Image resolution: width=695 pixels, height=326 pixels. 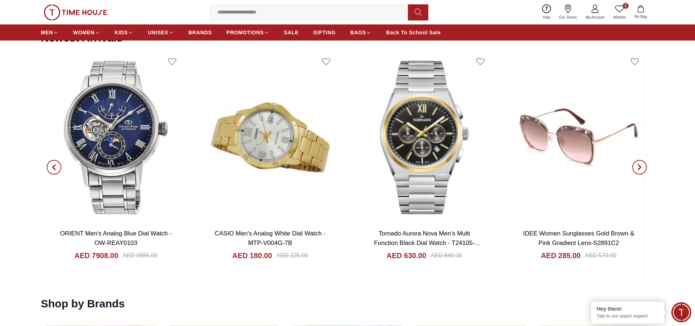 I want to click on span: KIDS, so click(x=121, y=32).